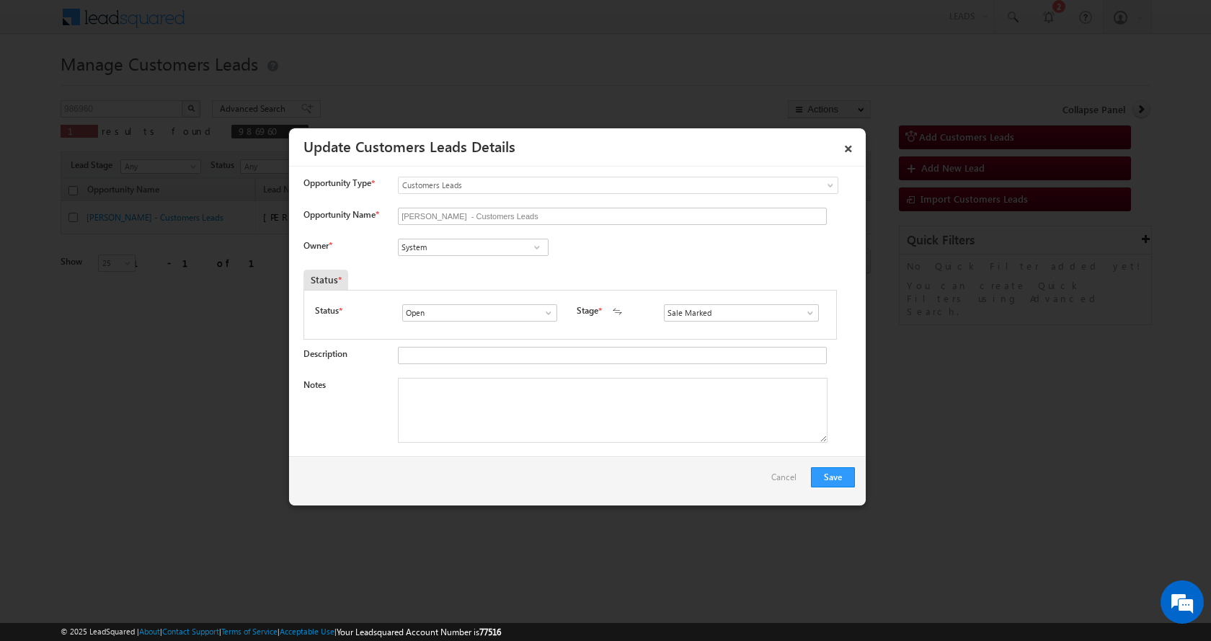 The image size is (1211, 641). Describe the element at coordinates (618, 185) in the screenshot. I see `a: Customers Leads` at that location.